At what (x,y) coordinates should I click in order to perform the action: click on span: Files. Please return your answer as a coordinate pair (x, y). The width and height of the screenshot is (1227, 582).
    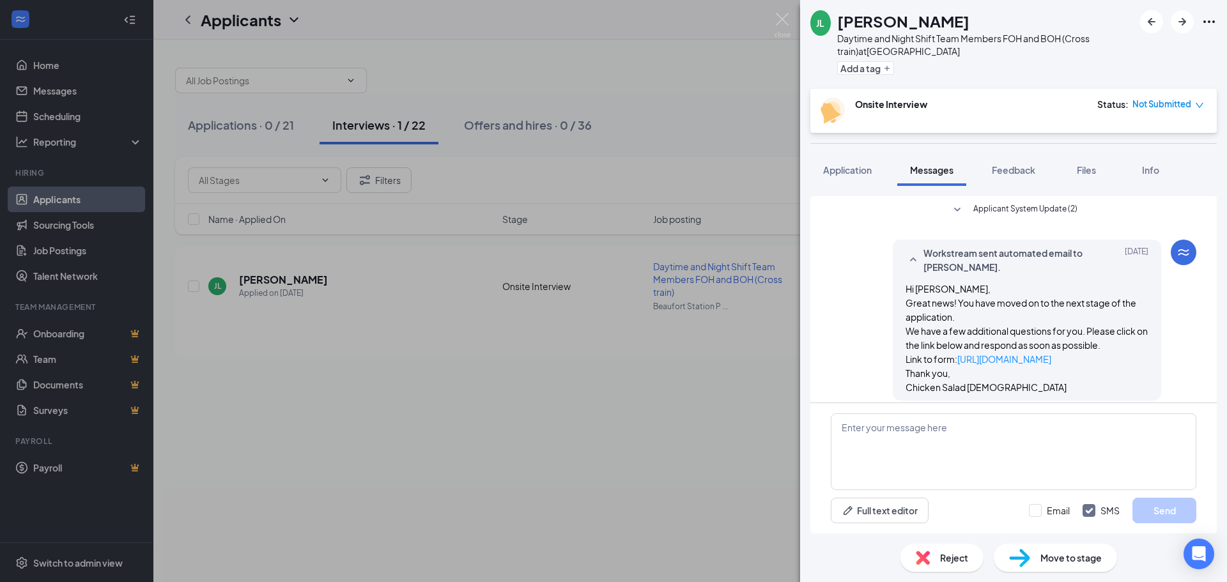
    Looking at the image, I should click on (1086, 170).